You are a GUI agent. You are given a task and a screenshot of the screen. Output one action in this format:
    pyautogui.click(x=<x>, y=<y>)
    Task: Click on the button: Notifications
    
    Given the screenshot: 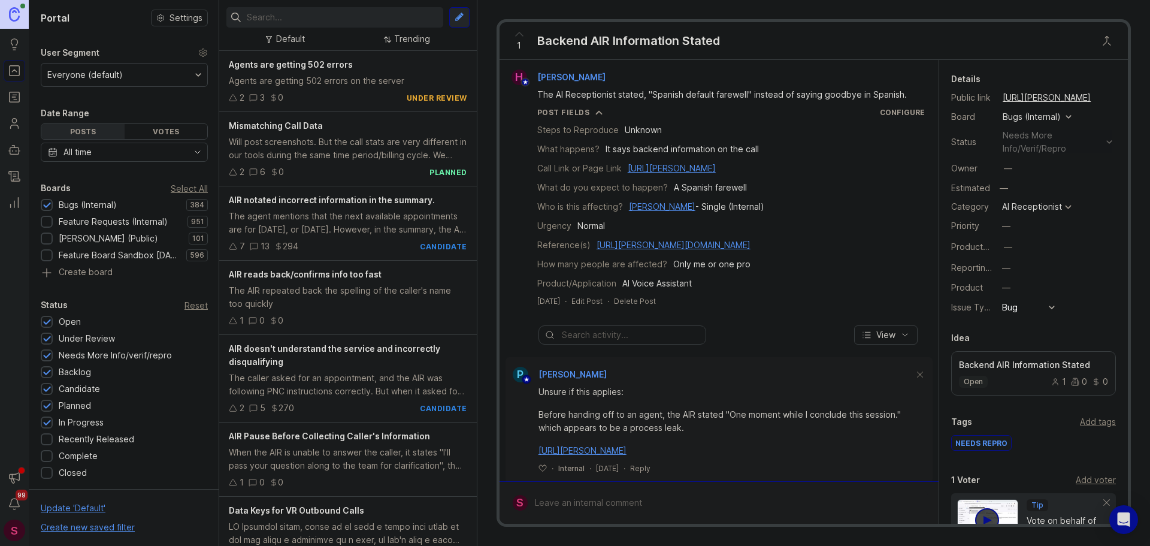 What is the action you would take?
    pyautogui.click(x=14, y=504)
    